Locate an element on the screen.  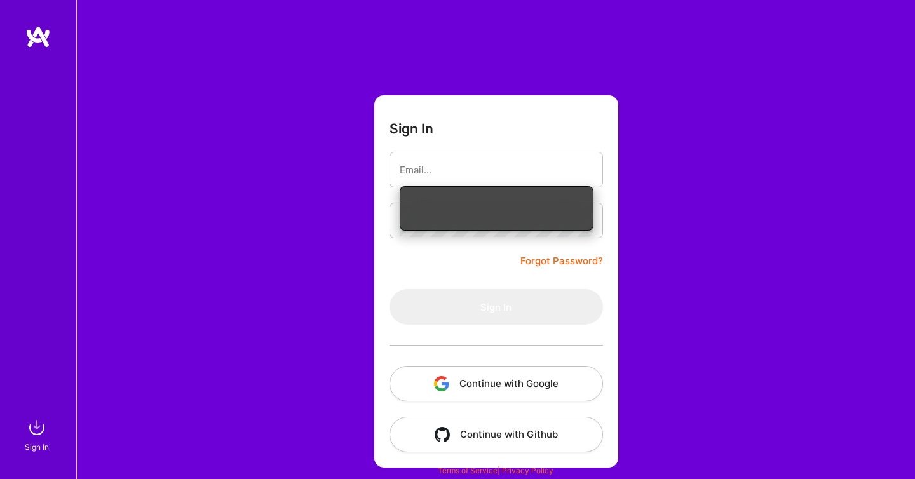
a: Forgot Password? is located at coordinates (562, 261).